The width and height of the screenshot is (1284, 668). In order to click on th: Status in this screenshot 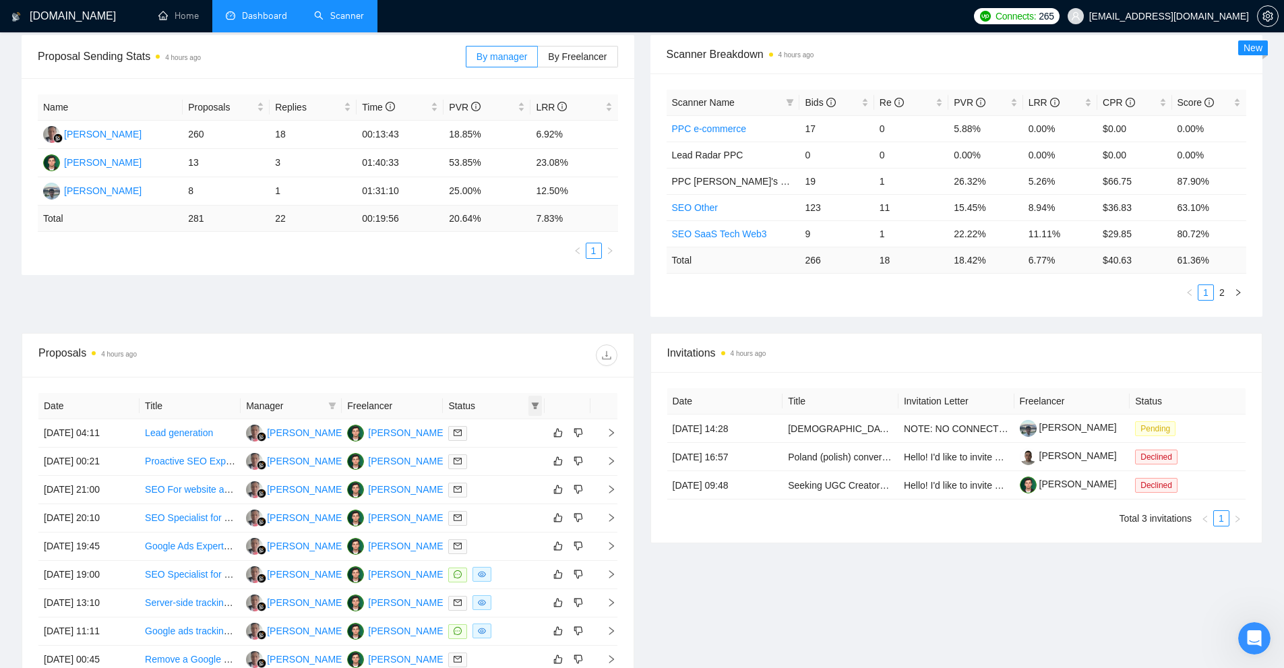, I will do `click(1188, 401)`.